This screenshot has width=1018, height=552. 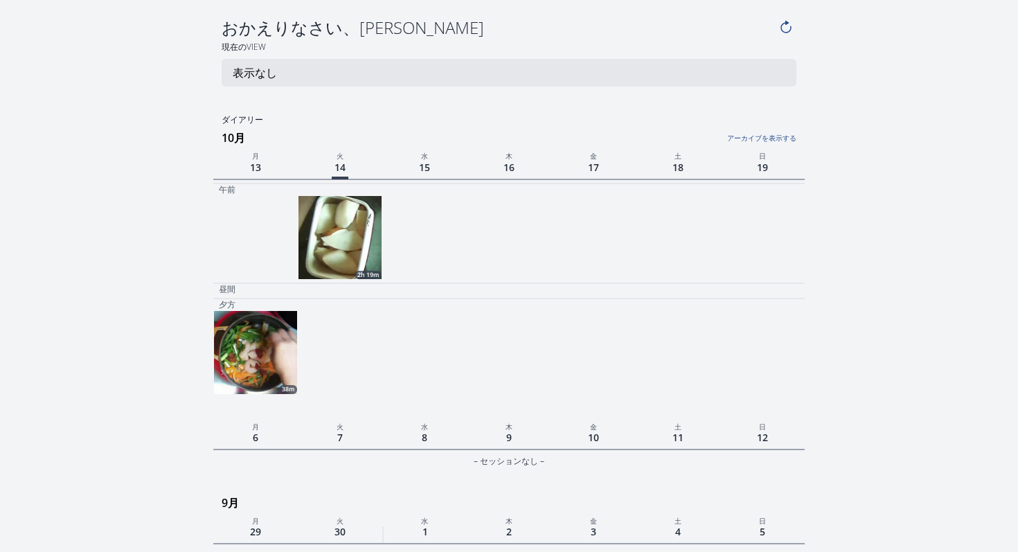 What do you see at coordinates (593, 531) in the screenshot?
I see `span: 3` at bounding box center [593, 531].